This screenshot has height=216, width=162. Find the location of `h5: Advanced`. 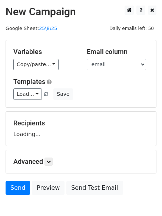

h5: Advanced is located at coordinates (81, 162).